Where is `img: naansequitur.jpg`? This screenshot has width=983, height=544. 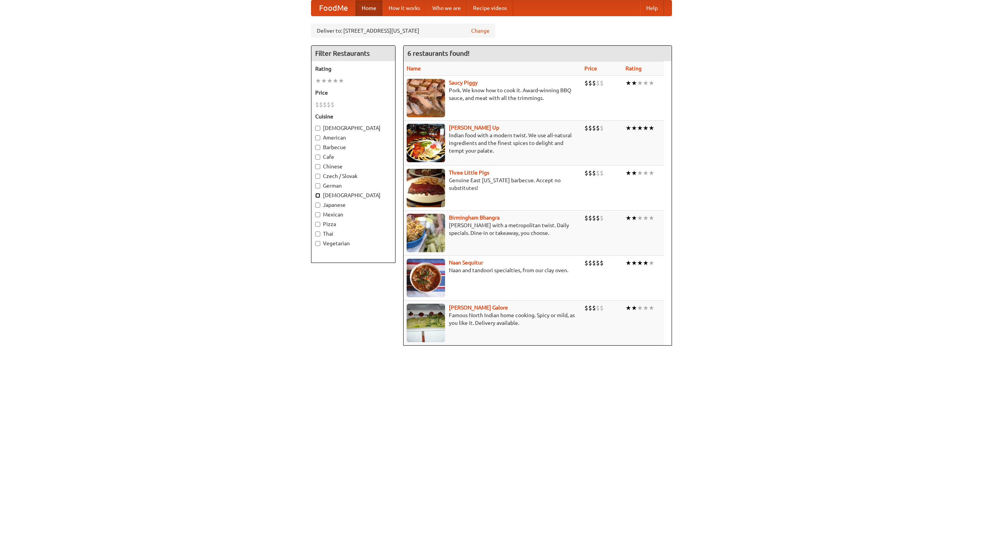
img: naansequitur.jpg is located at coordinates (426, 278).